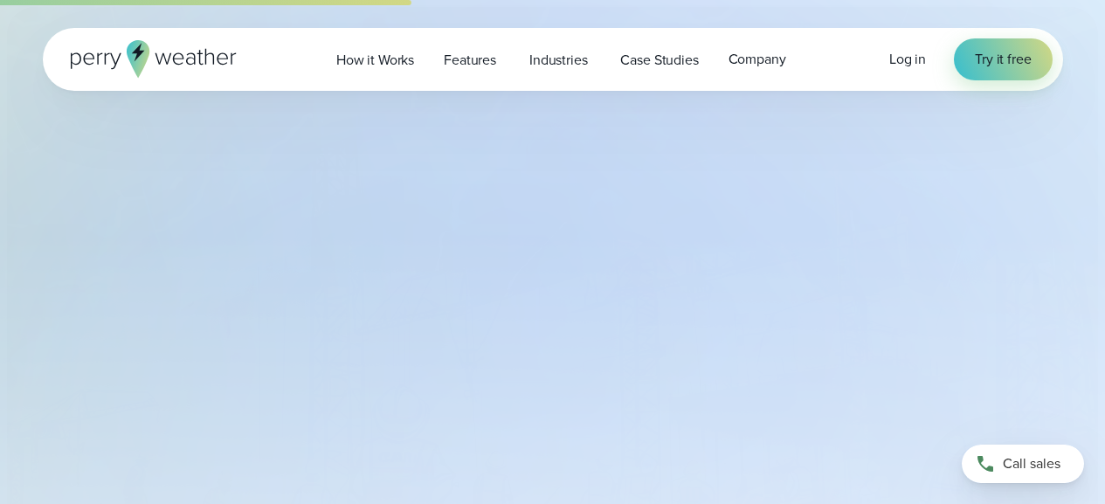  I want to click on span: Call sales, so click(1031, 464).